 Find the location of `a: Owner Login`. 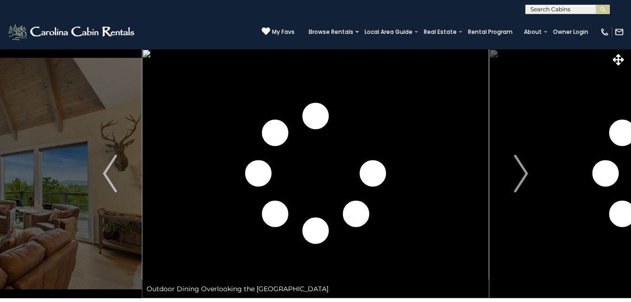

a: Owner Login is located at coordinates (571, 32).